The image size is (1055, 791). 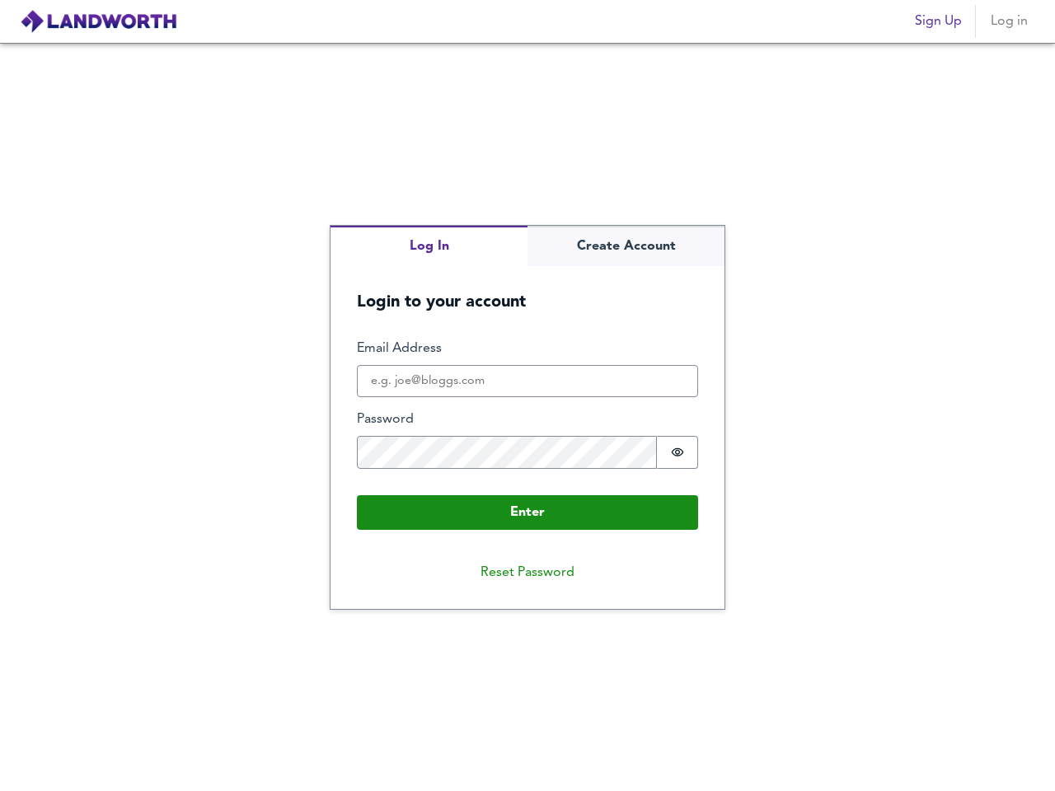 I want to click on label: Password, so click(x=527, y=419).